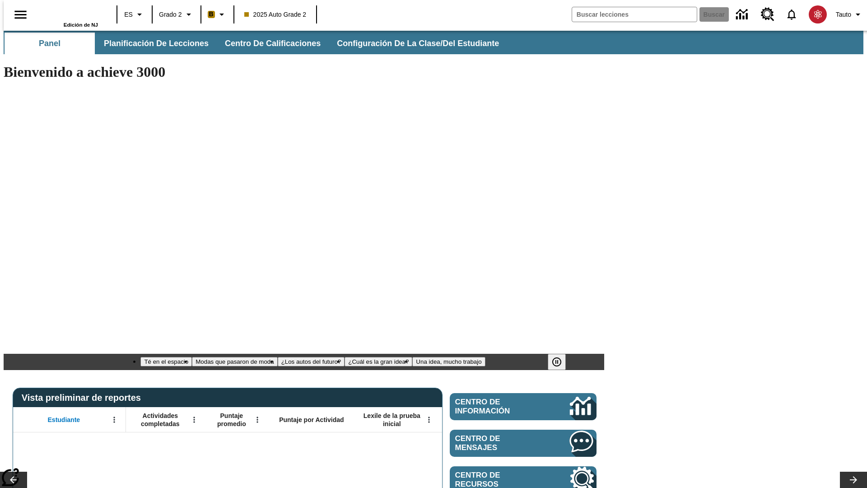 The image size is (867, 488). Describe the element at coordinates (818, 14) in the screenshot. I see `img: avatar image` at that location.